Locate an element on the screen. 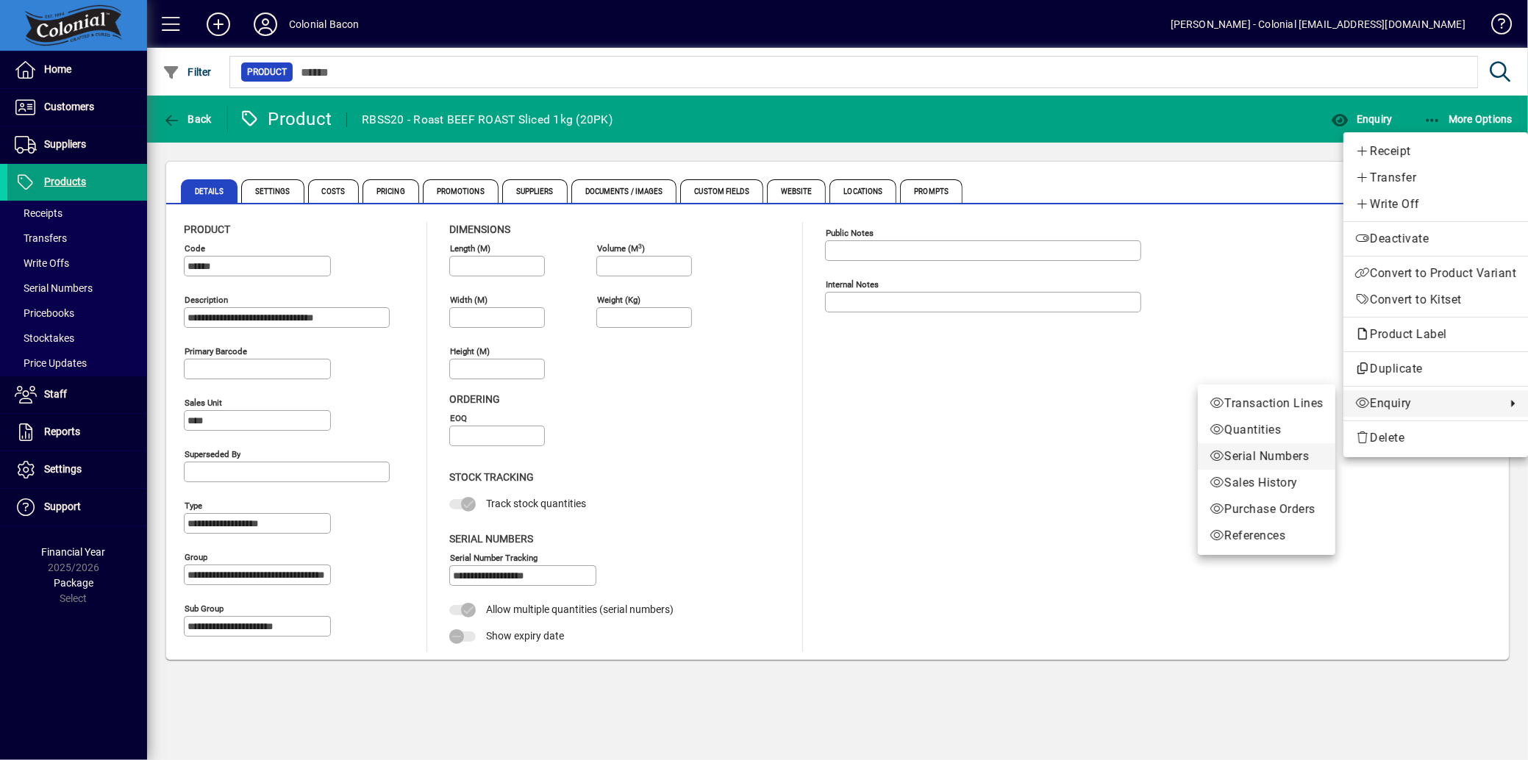 This screenshot has height=760, width=1528. span: Transaction Lines is located at coordinates (1266, 404).